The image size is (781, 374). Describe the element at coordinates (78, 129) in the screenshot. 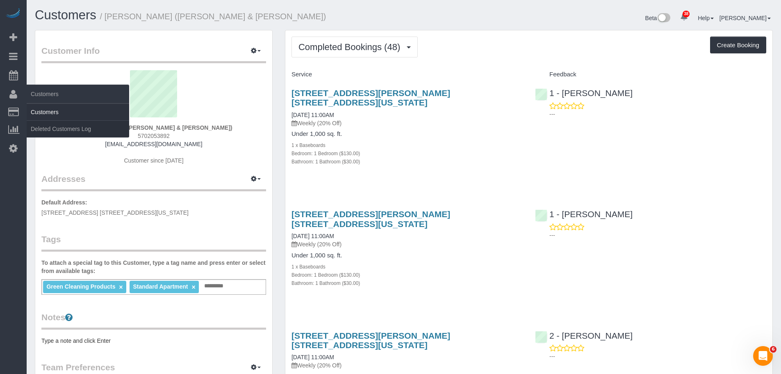

I see `a: Deleted Customers Log` at that location.